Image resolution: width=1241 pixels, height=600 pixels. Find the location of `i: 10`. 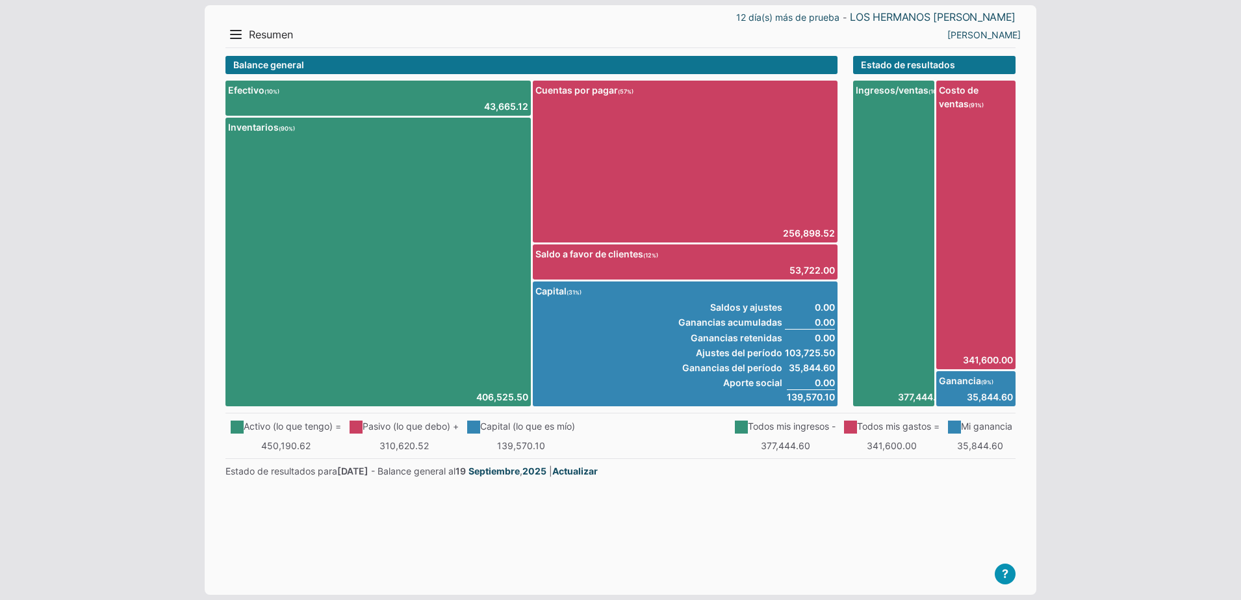

i: 10 is located at coordinates (272, 91).